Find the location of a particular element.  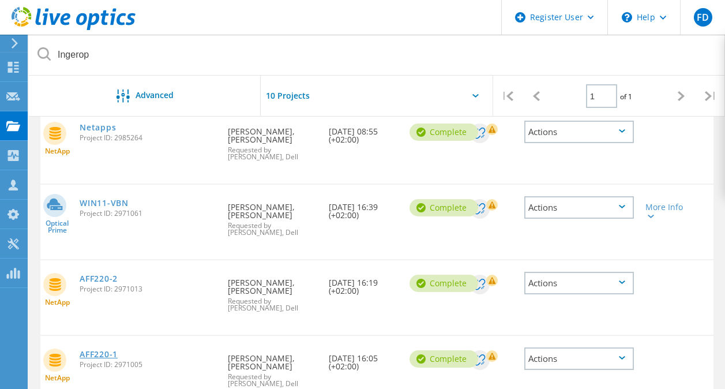

span: Optical Prime is located at coordinates (57, 227).